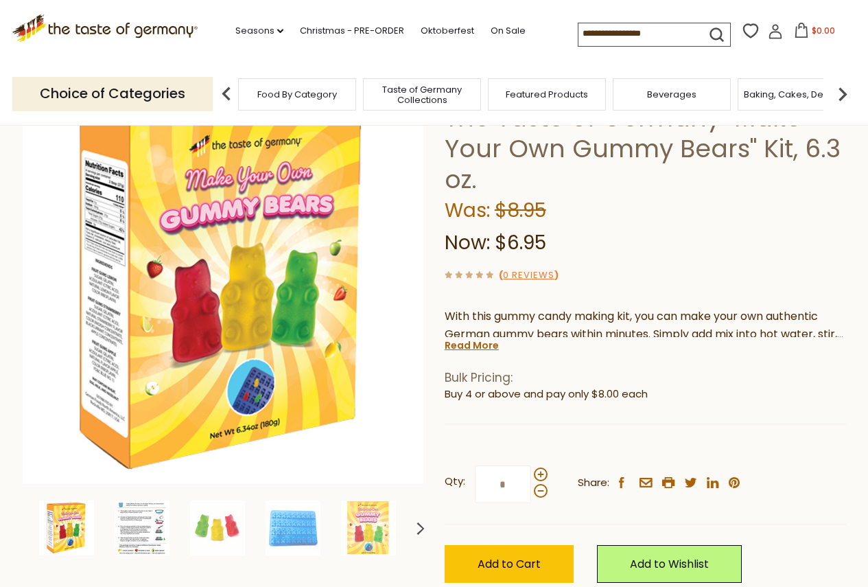 The image size is (868, 587). I want to click on span: $8.95, so click(520, 210).